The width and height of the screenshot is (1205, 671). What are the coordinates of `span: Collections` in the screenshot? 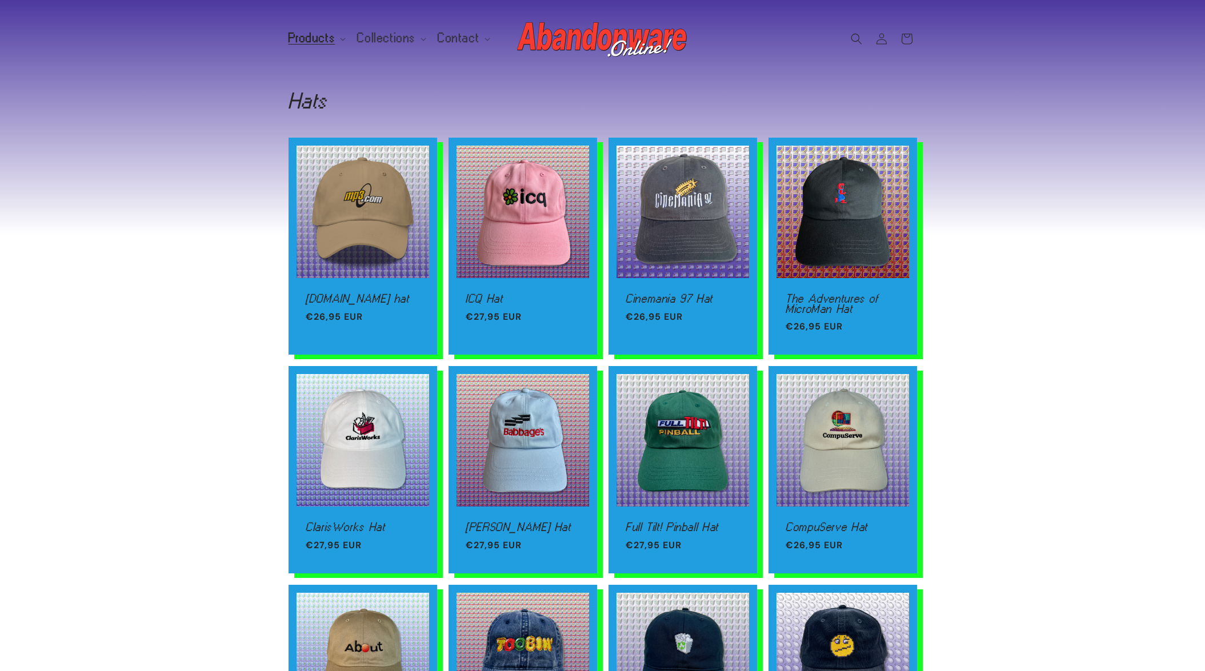 It's located at (386, 38).